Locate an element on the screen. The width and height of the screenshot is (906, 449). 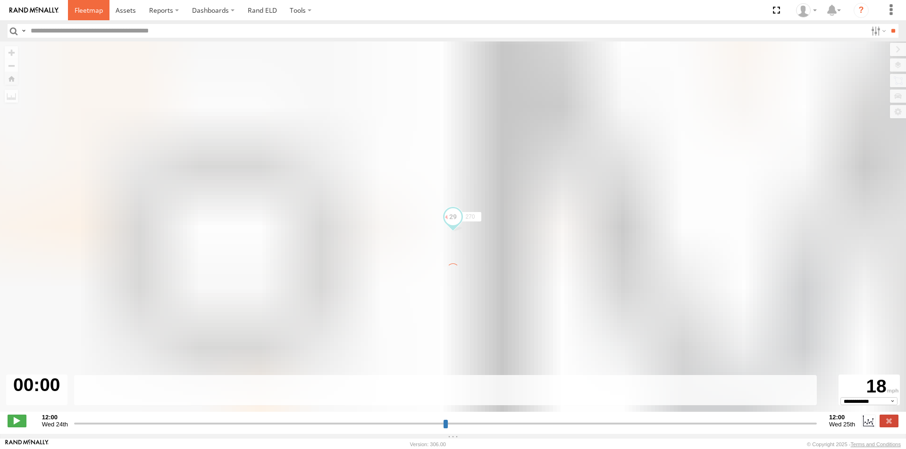
label: Search Filter Options is located at coordinates (877, 31).